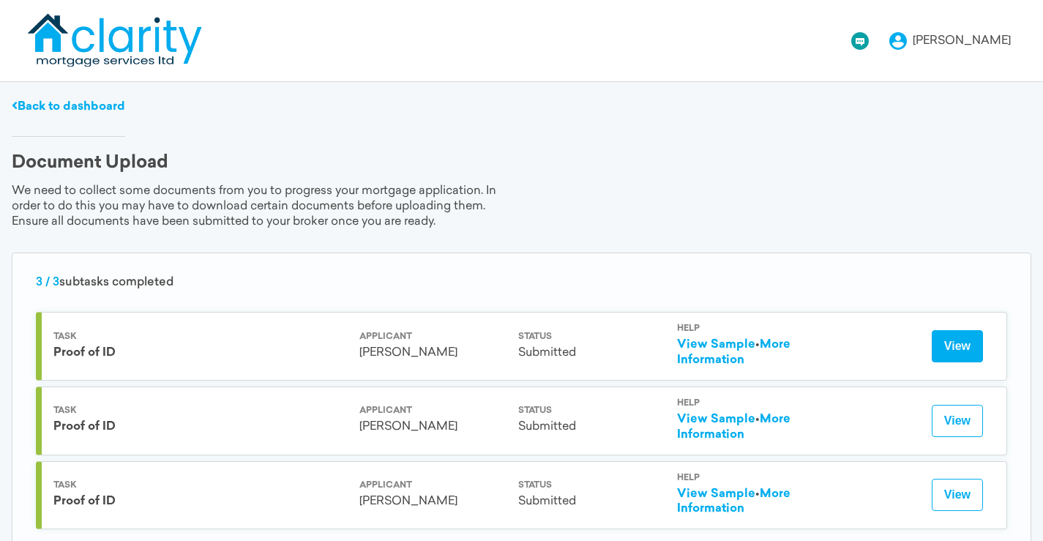 This screenshot has width=1043, height=541. Describe the element at coordinates (90, 163) in the screenshot. I see `div: Document Upload` at that location.